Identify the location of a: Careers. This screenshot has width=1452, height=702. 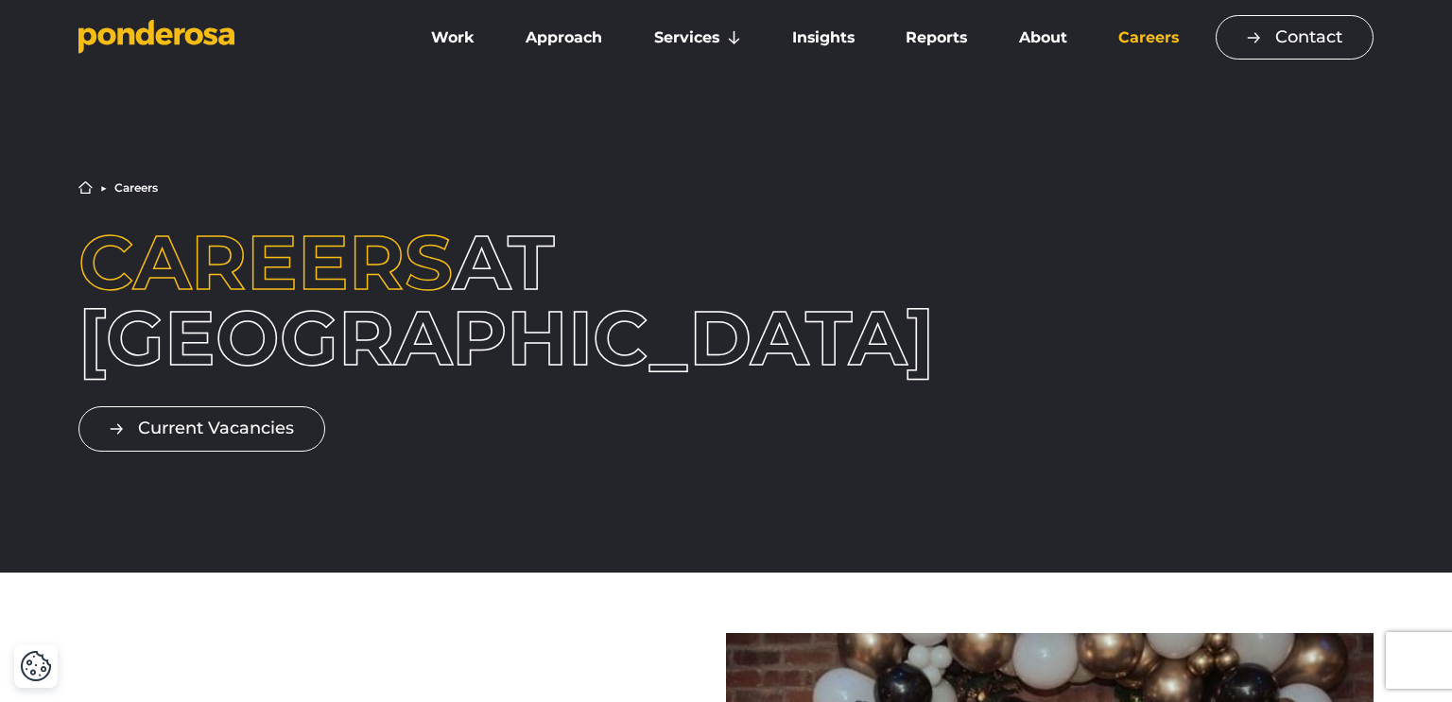
(1148, 38).